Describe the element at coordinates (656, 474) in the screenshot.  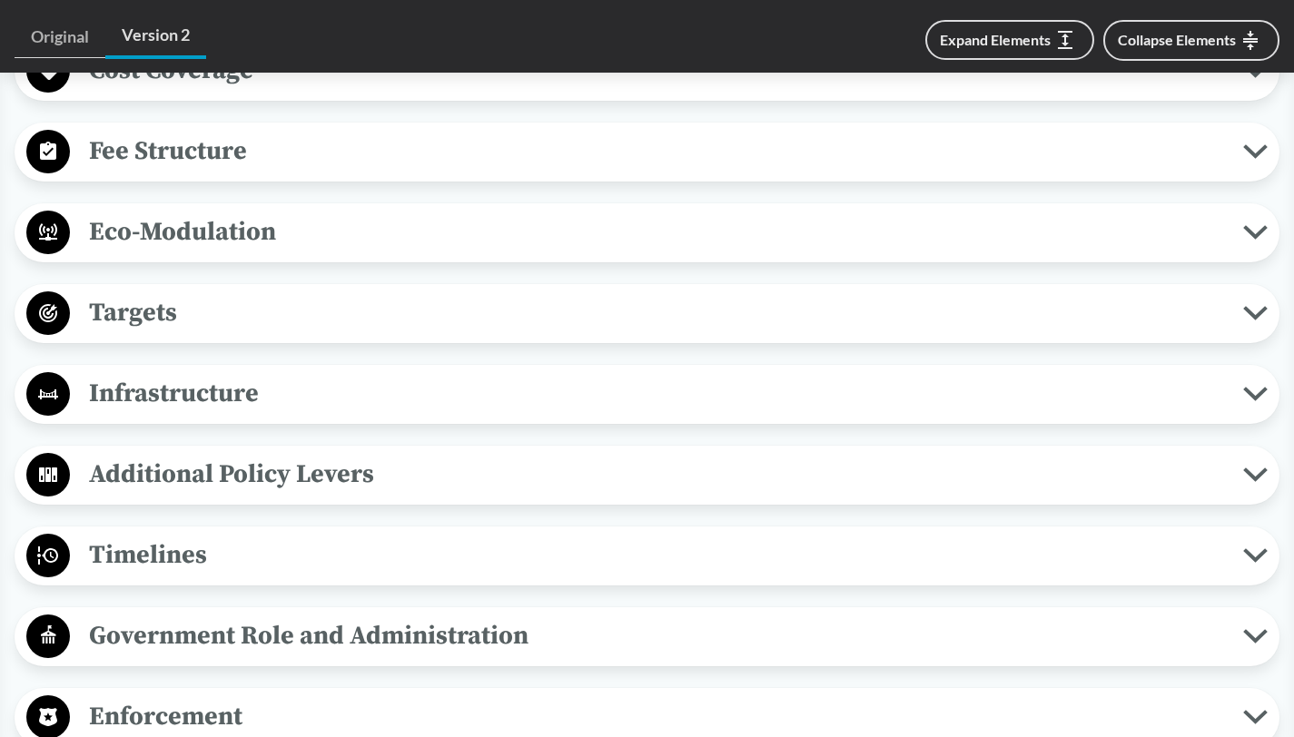
I see `span: Additional Policy Levers` at that location.